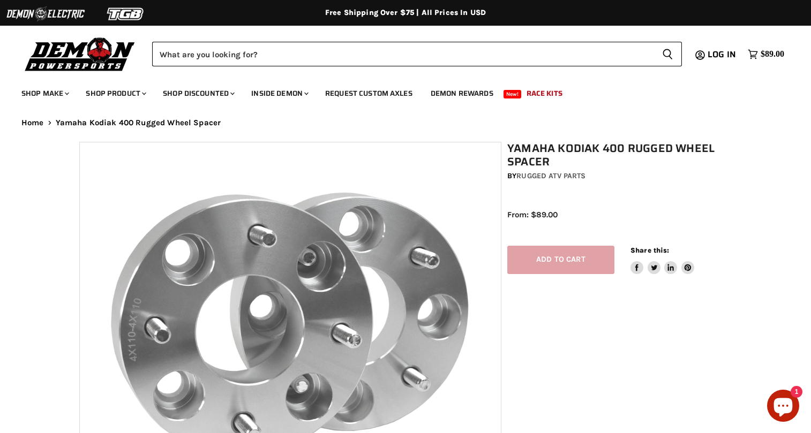 This screenshot has height=433, width=811. Describe the element at coordinates (33, 123) in the screenshot. I see `a: Home` at that location.